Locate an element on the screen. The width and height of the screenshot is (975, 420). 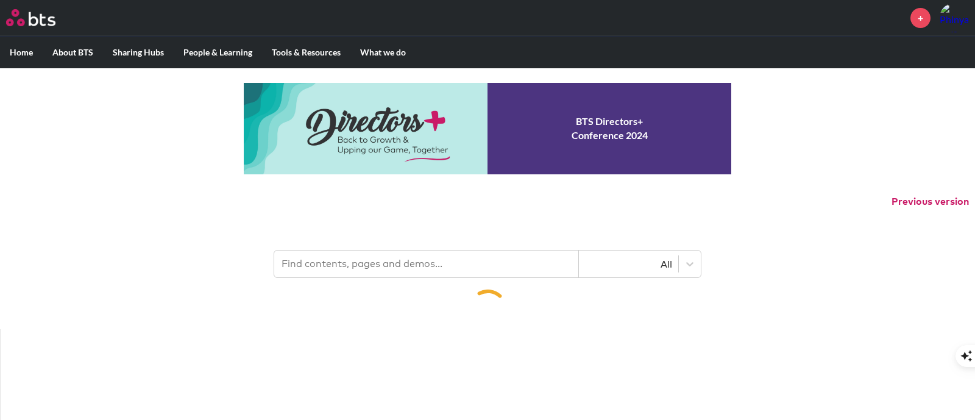
img: Phinyarphat Sereeviriyakul is located at coordinates (954, 18).